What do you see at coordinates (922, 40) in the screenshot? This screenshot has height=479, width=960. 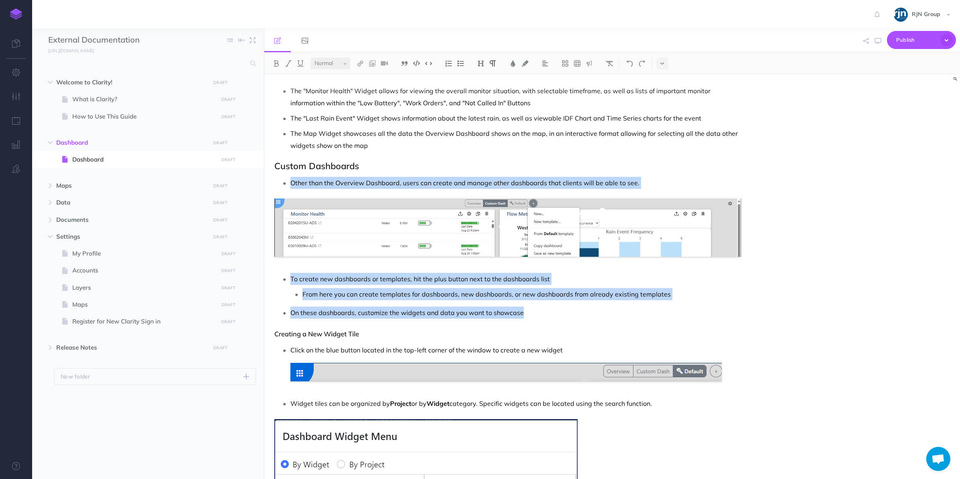 I see `button: Publish` at bounding box center [922, 40].